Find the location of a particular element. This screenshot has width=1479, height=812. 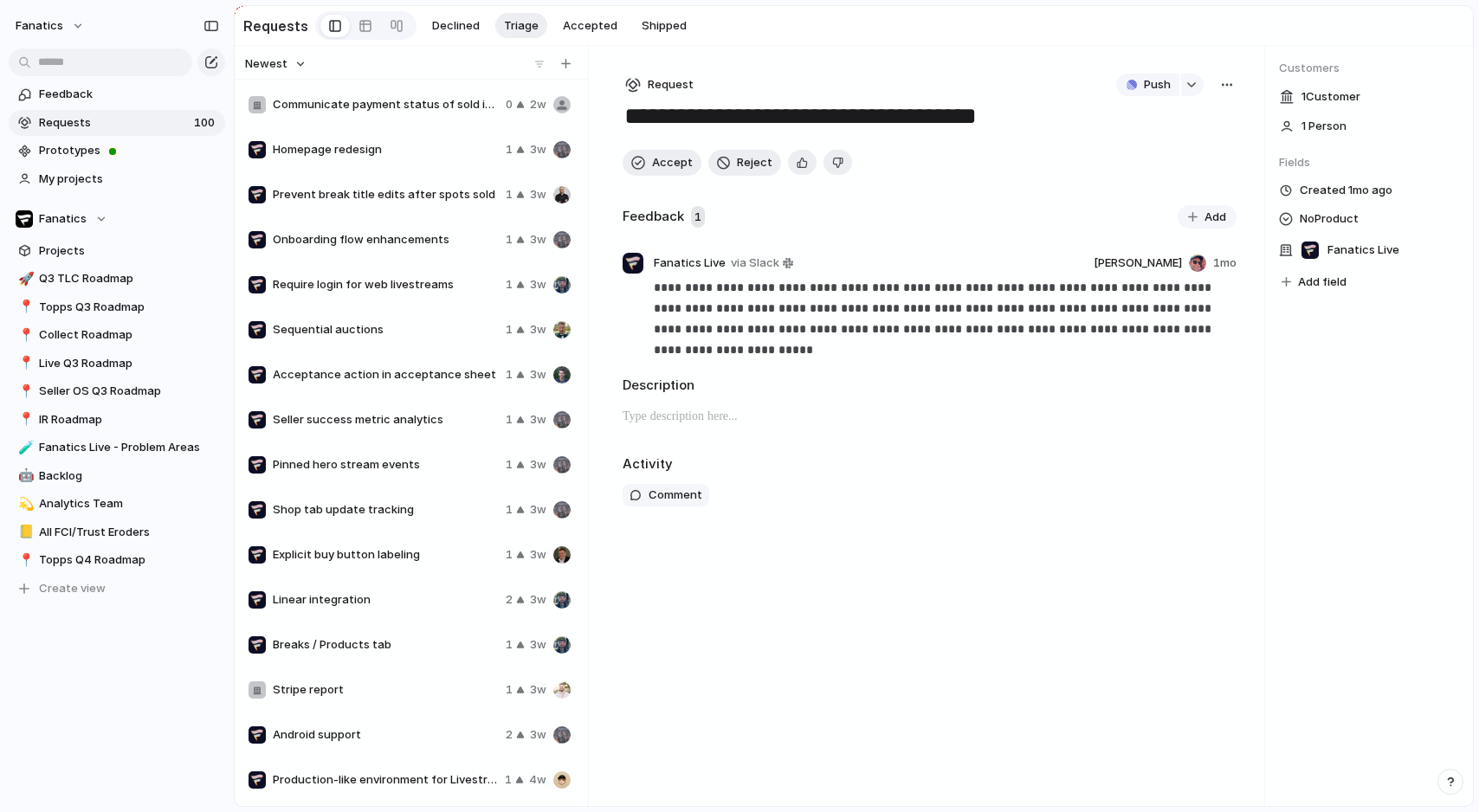

a: Prototypes is located at coordinates (117, 151).